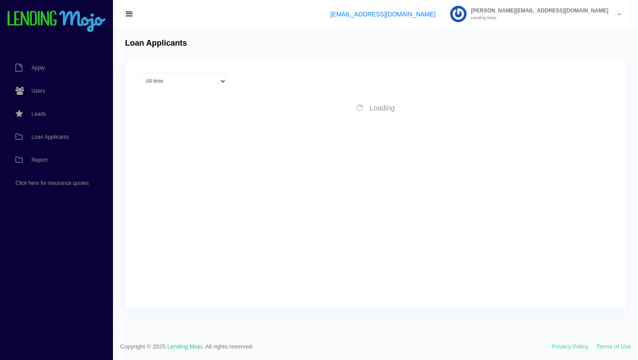 This screenshot has height=360, width=638. What do you see at coordinates (336, 346) in the screenshot?
I see `span: Copyright © 2025. . All rights reserved.` at bounding box center [336, 346].